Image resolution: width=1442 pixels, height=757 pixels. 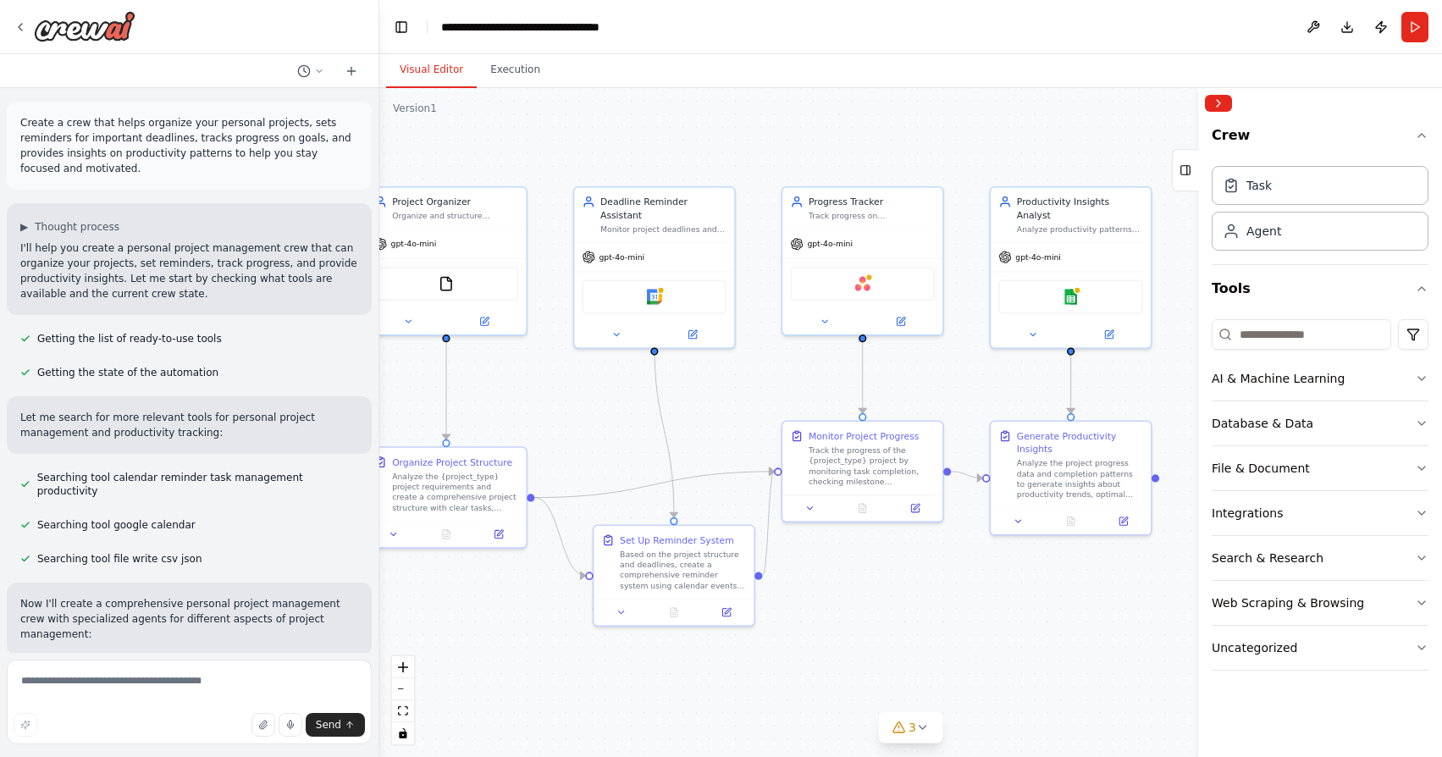 I want to click on div: Productivity Insights Analyst, so click(x=1079, y=208).